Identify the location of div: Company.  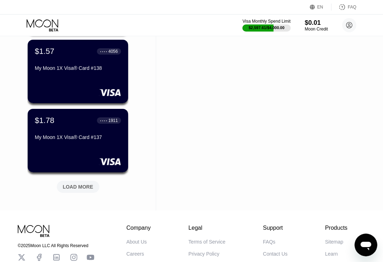
(139, 228).